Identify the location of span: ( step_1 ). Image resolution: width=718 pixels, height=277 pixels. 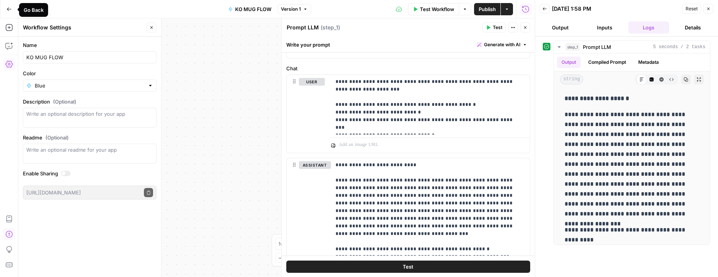
(330, 27).